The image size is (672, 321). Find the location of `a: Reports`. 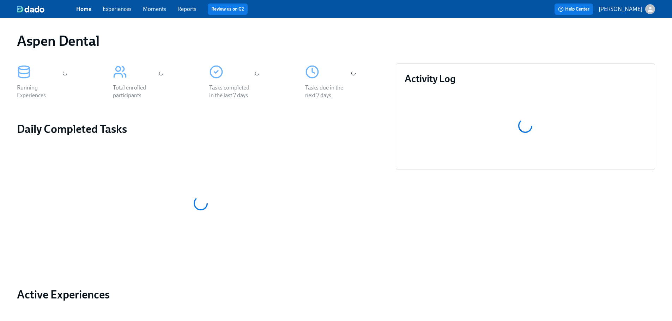

a: Reports is located at coordinates (187, 9).